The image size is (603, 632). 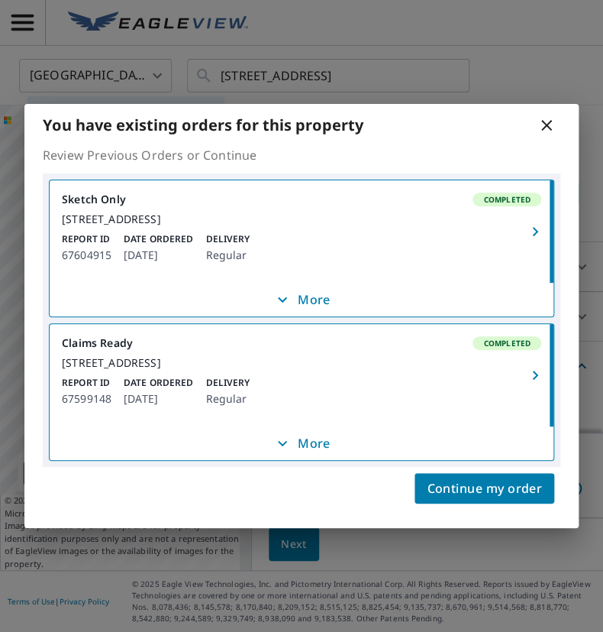 What do you see at coordinates (302, 199) in the screenshot?
I see `div: Sketch Only` at bounding box center [302, 199].